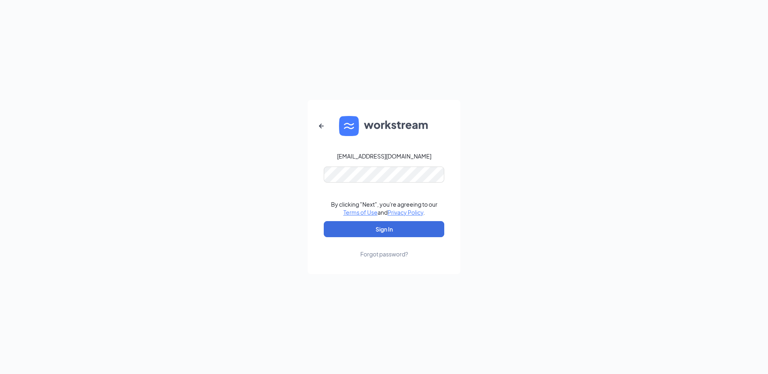  What do you see at coordinates (384, 229) in the screenshot?
I see `button: Sign In` at bounding box center [384, 229].